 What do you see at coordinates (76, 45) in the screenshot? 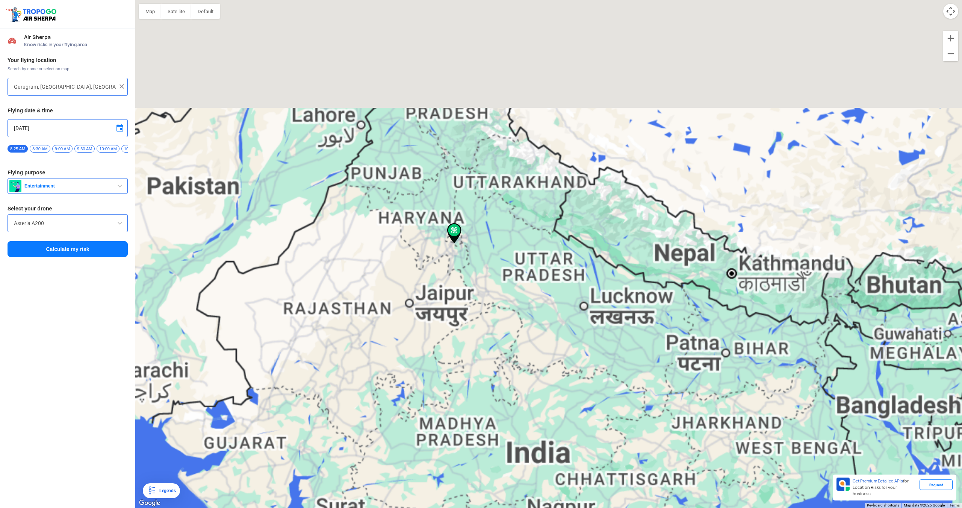
I see `span: Know risks in your flying area` at bounding box center [76, 45].